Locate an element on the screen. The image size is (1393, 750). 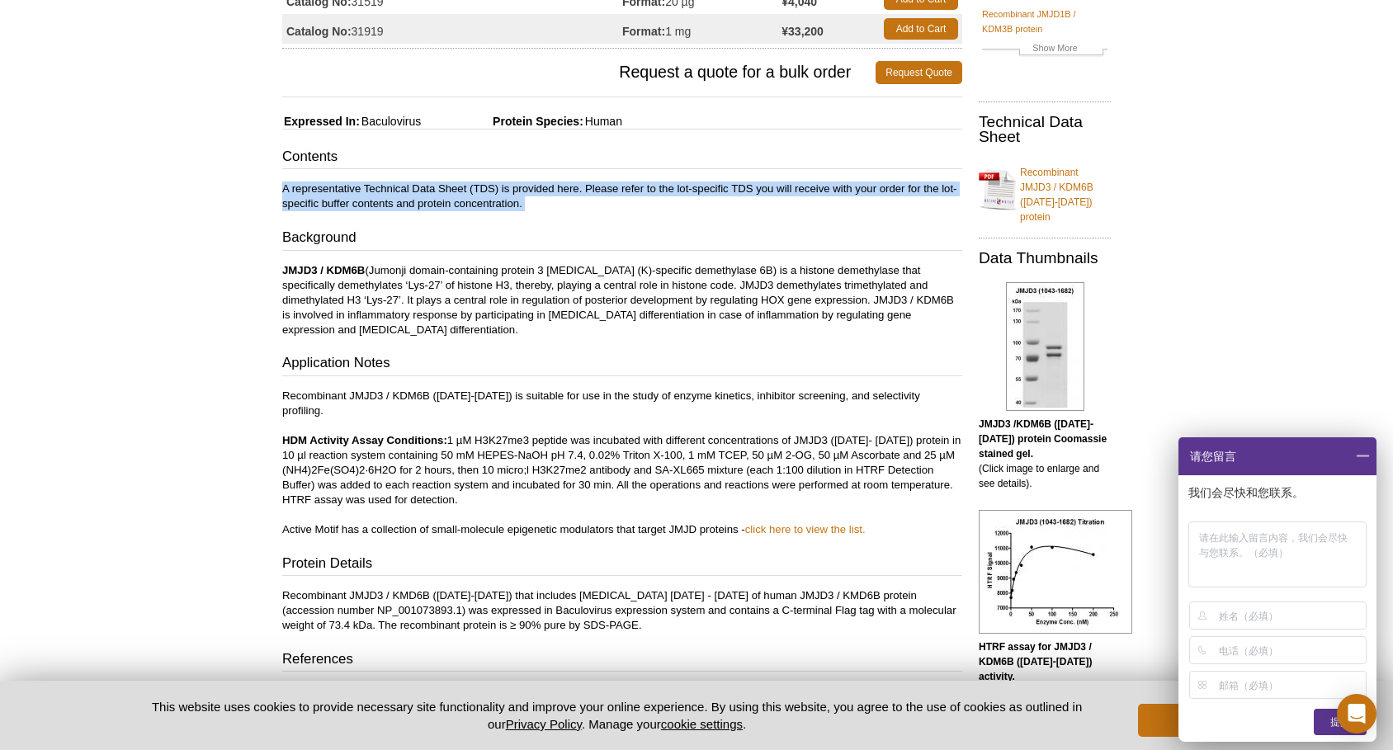
p: 我们会尽快和您联系。 is located at coordinates (1279, 493).